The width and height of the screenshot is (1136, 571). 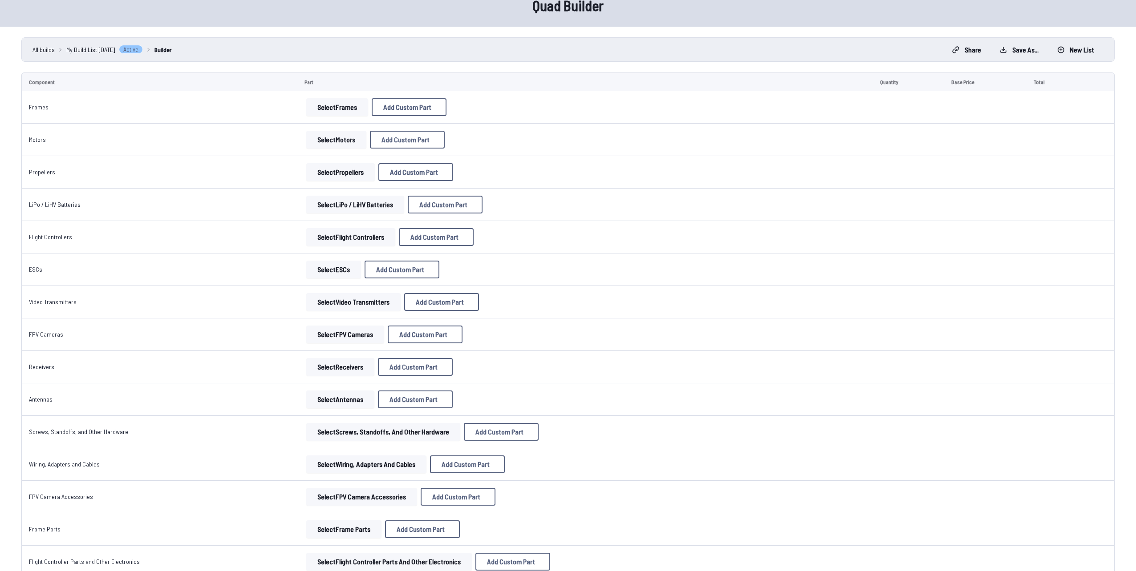 I want to click on button: SelectLiPo / LiHV Batteries, so click(x=355, y=205).